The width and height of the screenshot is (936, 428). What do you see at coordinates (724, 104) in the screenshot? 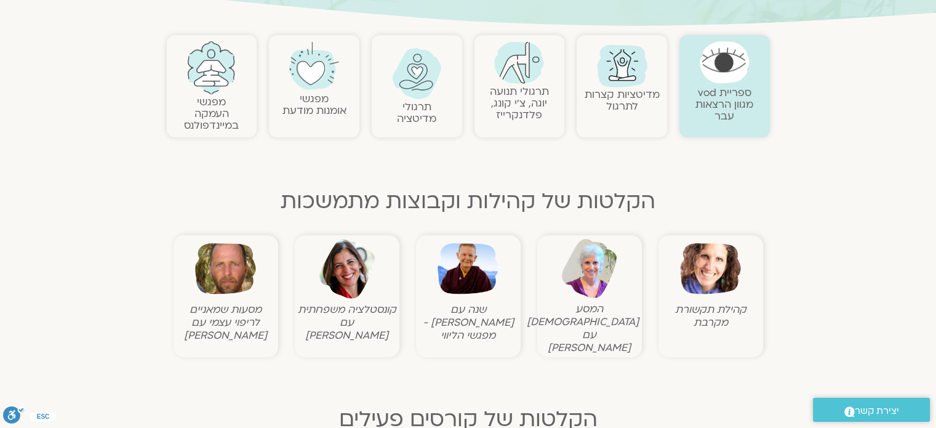
I see `a: ספריית vodמגוון הרצאות עבר` at bounding box center [724, 104].